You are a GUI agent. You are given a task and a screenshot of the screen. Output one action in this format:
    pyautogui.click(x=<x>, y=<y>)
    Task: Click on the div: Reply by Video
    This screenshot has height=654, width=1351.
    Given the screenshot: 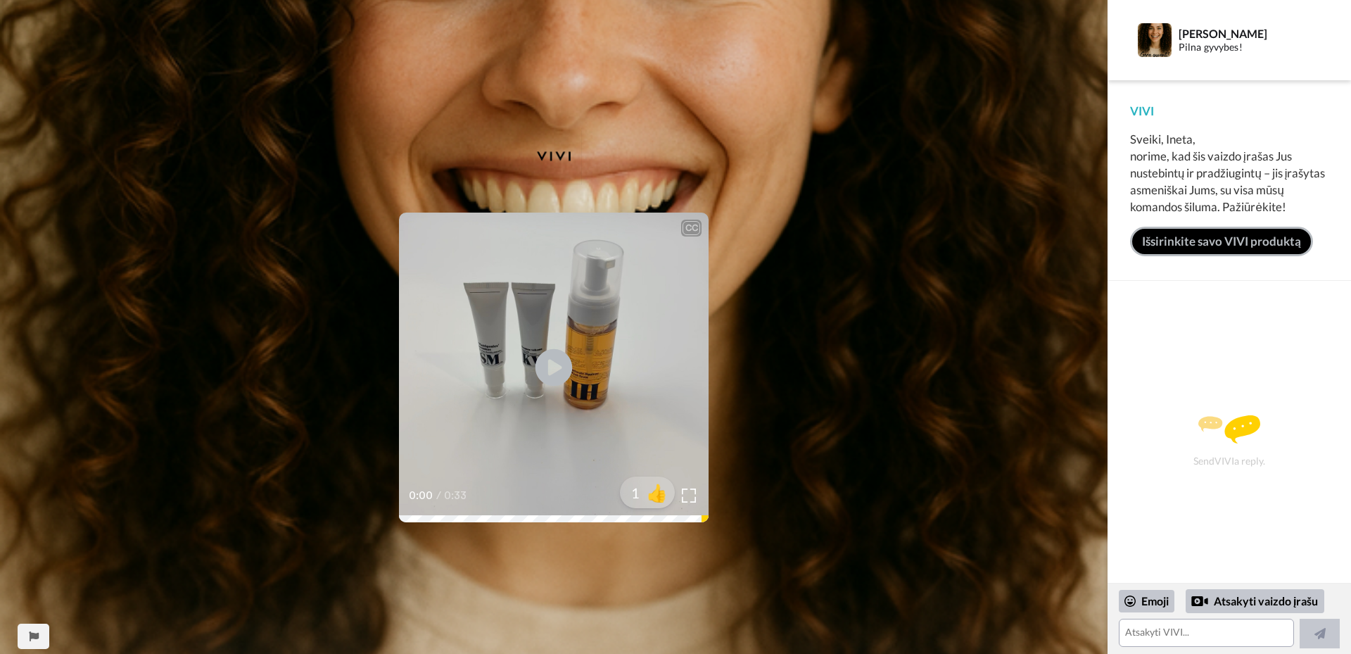 What is the action you would take?
    pyautogui.click(x=1199, y=601)
    